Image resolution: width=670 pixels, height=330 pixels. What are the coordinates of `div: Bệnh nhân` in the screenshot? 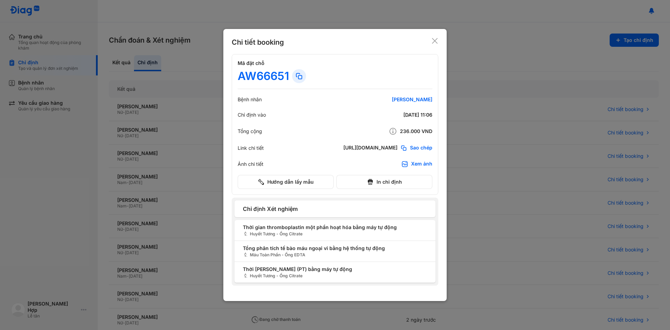 It's located at (250, 100).